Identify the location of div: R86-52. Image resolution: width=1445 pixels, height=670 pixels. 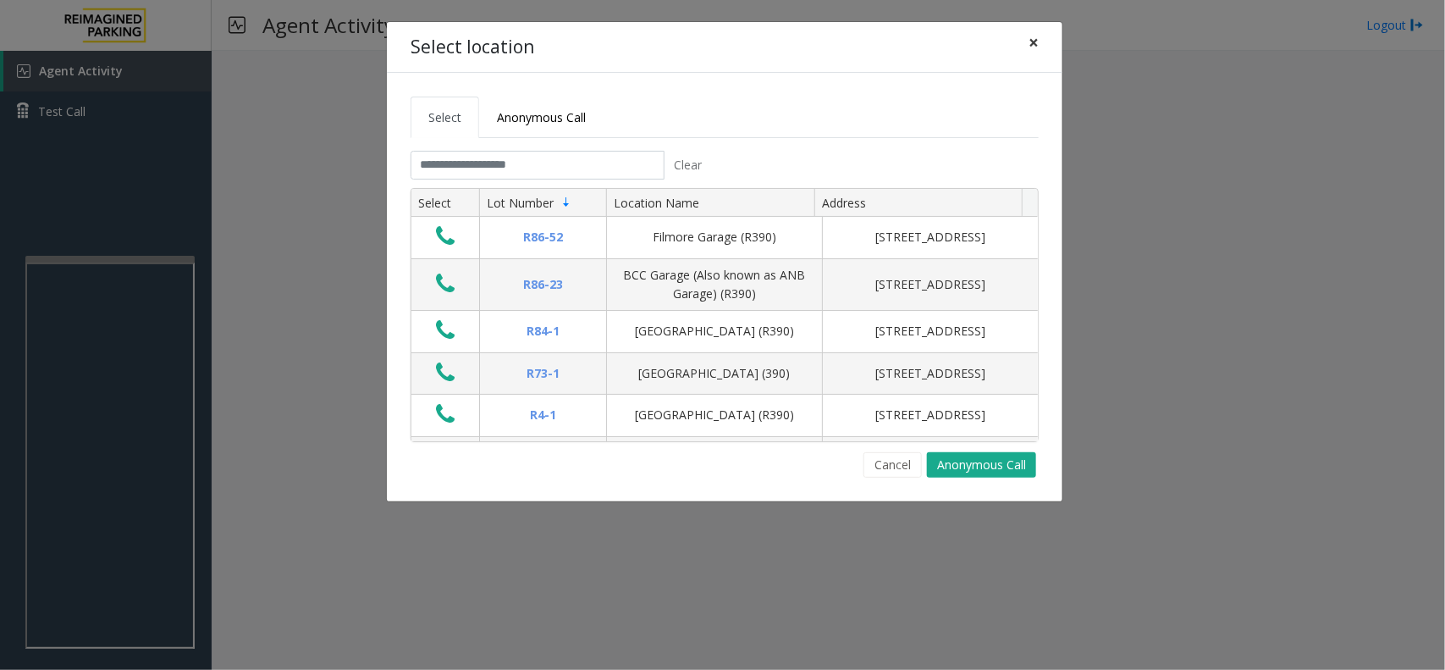
(543, 237).